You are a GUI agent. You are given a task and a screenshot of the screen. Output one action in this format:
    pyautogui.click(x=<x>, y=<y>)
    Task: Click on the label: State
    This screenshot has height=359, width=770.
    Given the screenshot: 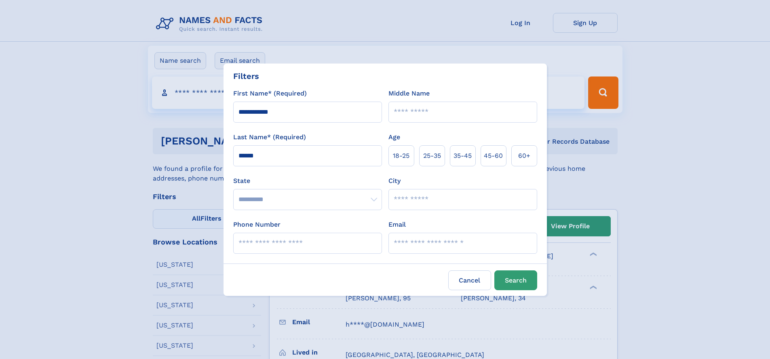 What is the action you would take?
    pyautogui.click(x=308, y=181)
    